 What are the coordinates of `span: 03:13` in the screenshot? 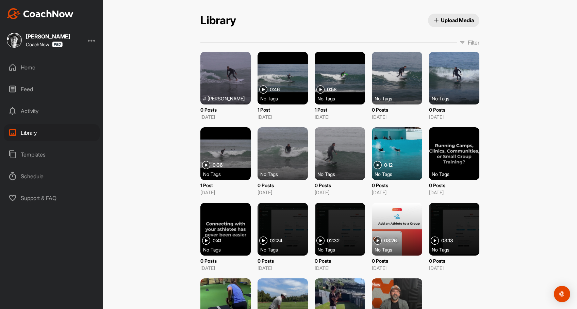 It's located at (447, 241).